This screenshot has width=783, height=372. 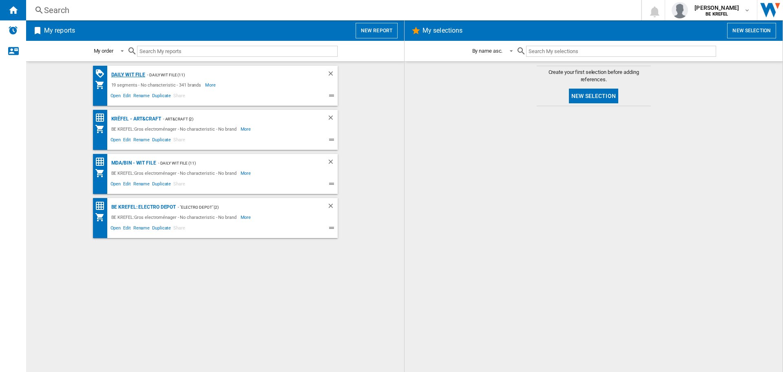 I want to click on b: BE KREFEL, so click(x=717, y=14).